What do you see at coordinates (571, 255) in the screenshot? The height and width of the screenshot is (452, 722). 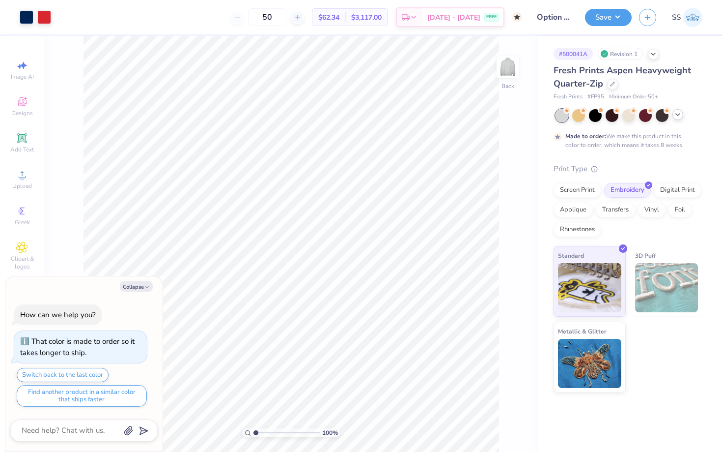 I see `span: Standard` at bounding box center [571, 255].